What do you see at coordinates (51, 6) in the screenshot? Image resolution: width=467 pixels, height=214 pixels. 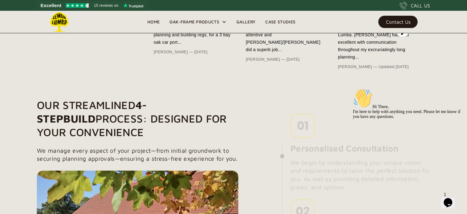 I see `span: Excellent` at bounding box center [51, 6].